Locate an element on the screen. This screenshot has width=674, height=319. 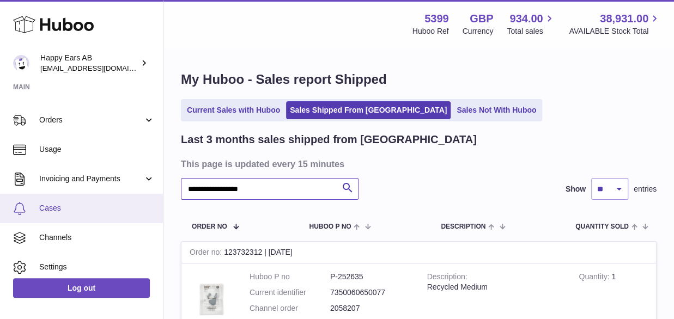
span: Orders is located at coordinates (91, 120).